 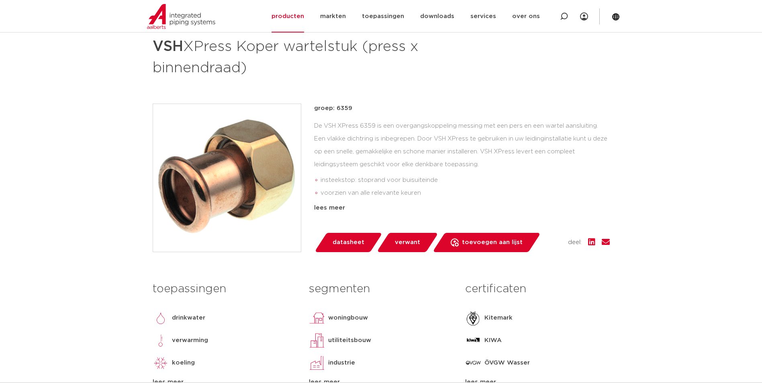 What do you see at coordinates (303, 56) in the screenshot?
I see `h1: XPress Koper wartelstuk (press x binnendraad)` at bounding box center [303, 56].